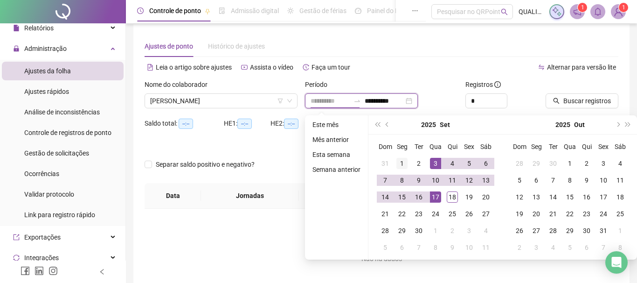 The height and width of the screenshot is (283, 637). I want to click on td: 2025-09-15, so click(402, 197).